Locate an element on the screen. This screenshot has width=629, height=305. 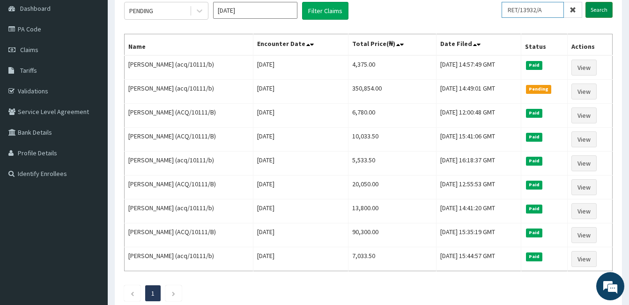
td: 10,033.50 is located at coordinates (393, 139).